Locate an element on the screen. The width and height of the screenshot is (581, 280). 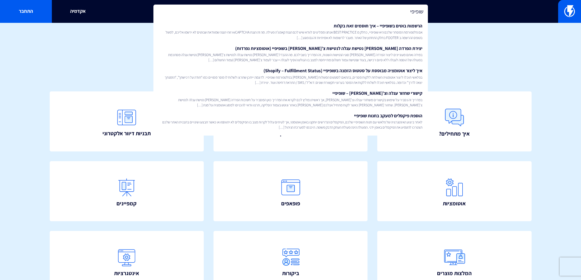
span: קמפיינים is located at coordinates (127, 204).